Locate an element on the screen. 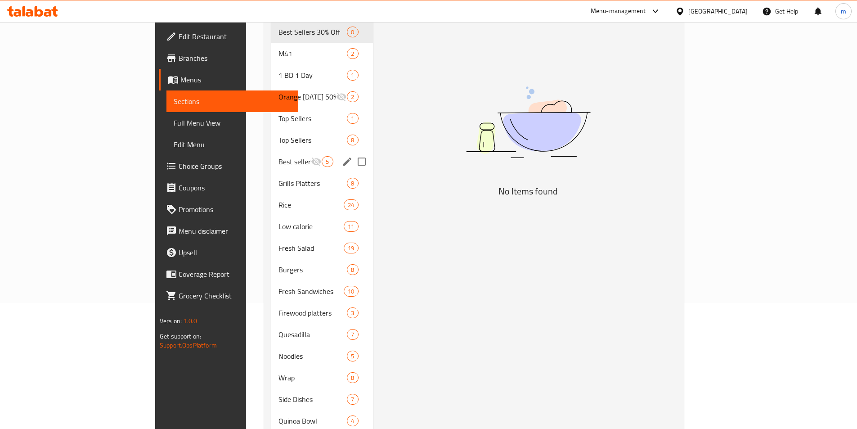  div: M412 is located at coordinates (322, 54).